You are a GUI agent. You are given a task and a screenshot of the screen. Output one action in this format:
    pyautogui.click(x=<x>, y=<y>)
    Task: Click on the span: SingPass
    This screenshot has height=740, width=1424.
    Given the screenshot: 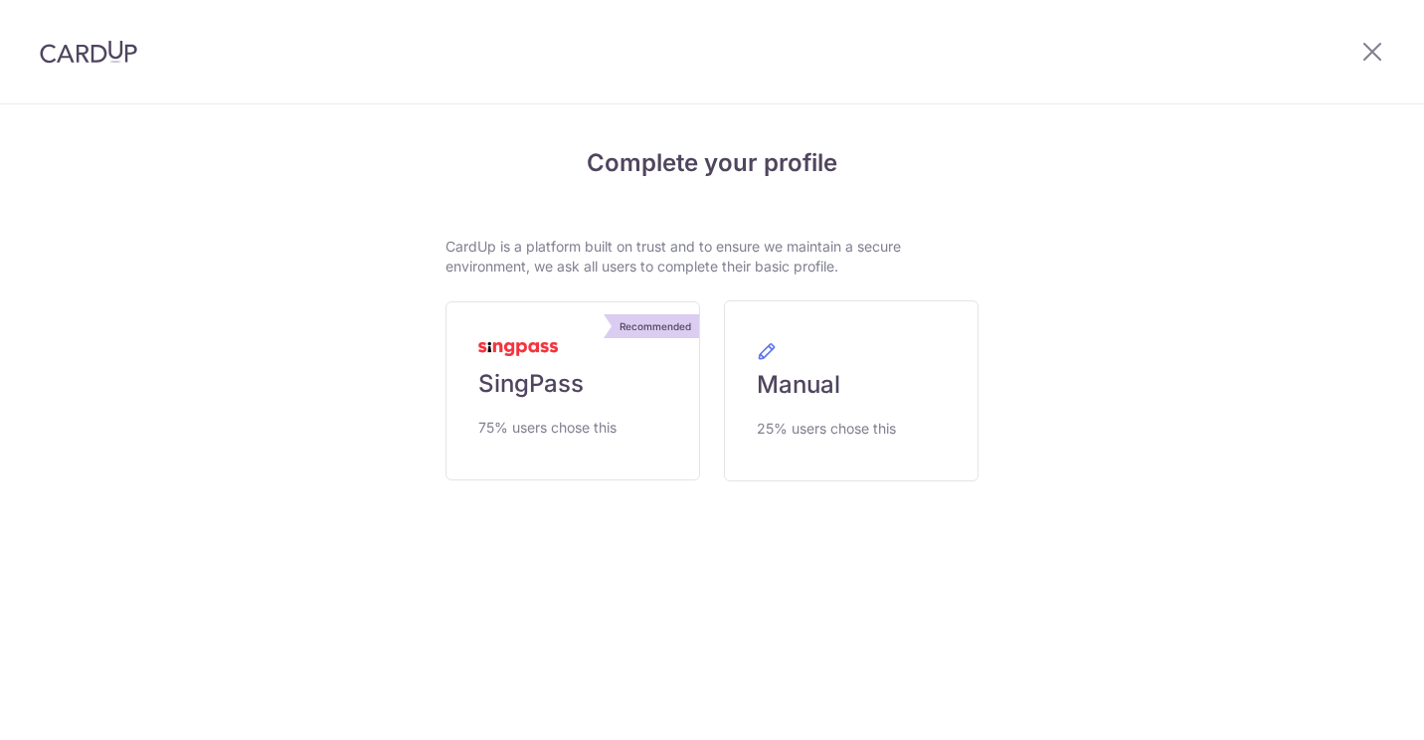 What is the action you would take?
    pyautogui.click(x=531, y=384)
    